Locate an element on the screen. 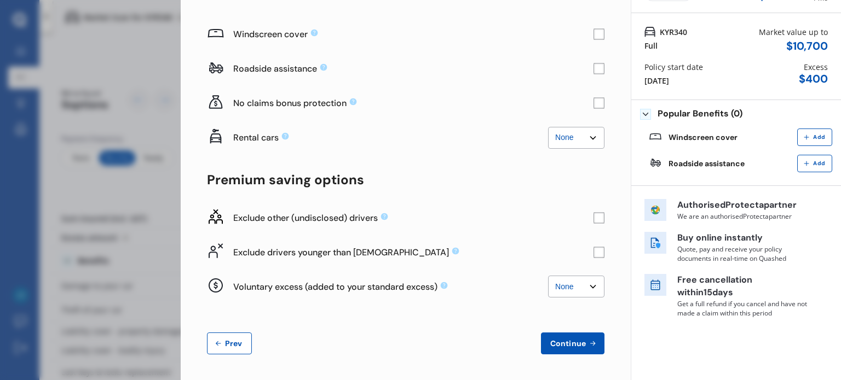 The height and width of the screenshot is (380, 841). span: KYR340 is located at coordinates (673, 32).